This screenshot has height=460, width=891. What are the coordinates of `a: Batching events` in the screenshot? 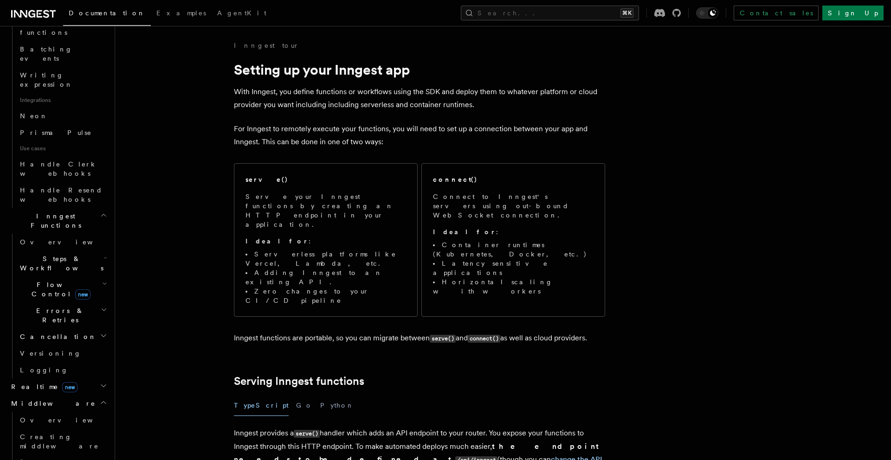 It's located at (63, 54).